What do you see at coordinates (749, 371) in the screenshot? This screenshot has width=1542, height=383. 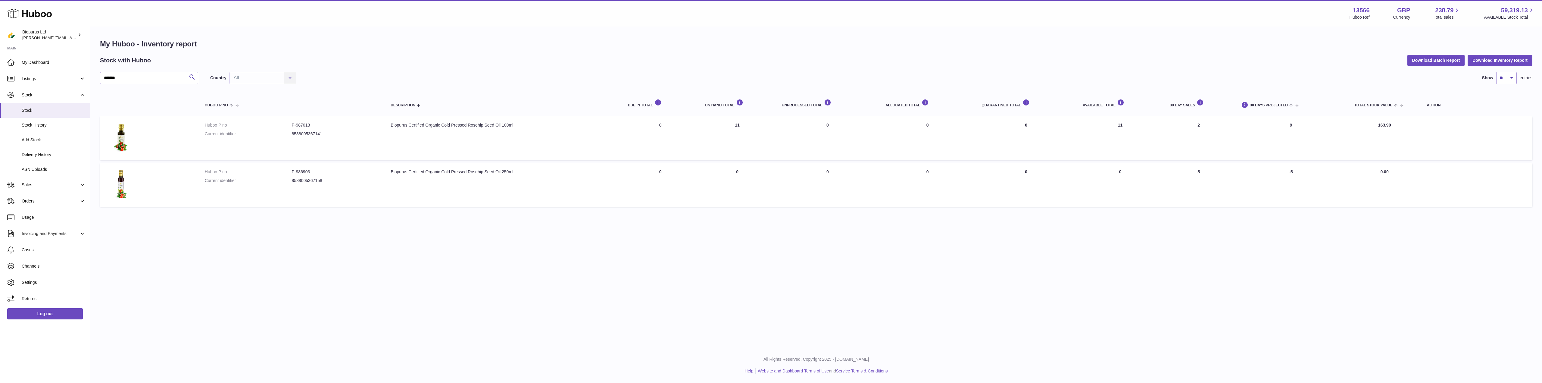 I see `a: Help` at bounding box center [749, 371].